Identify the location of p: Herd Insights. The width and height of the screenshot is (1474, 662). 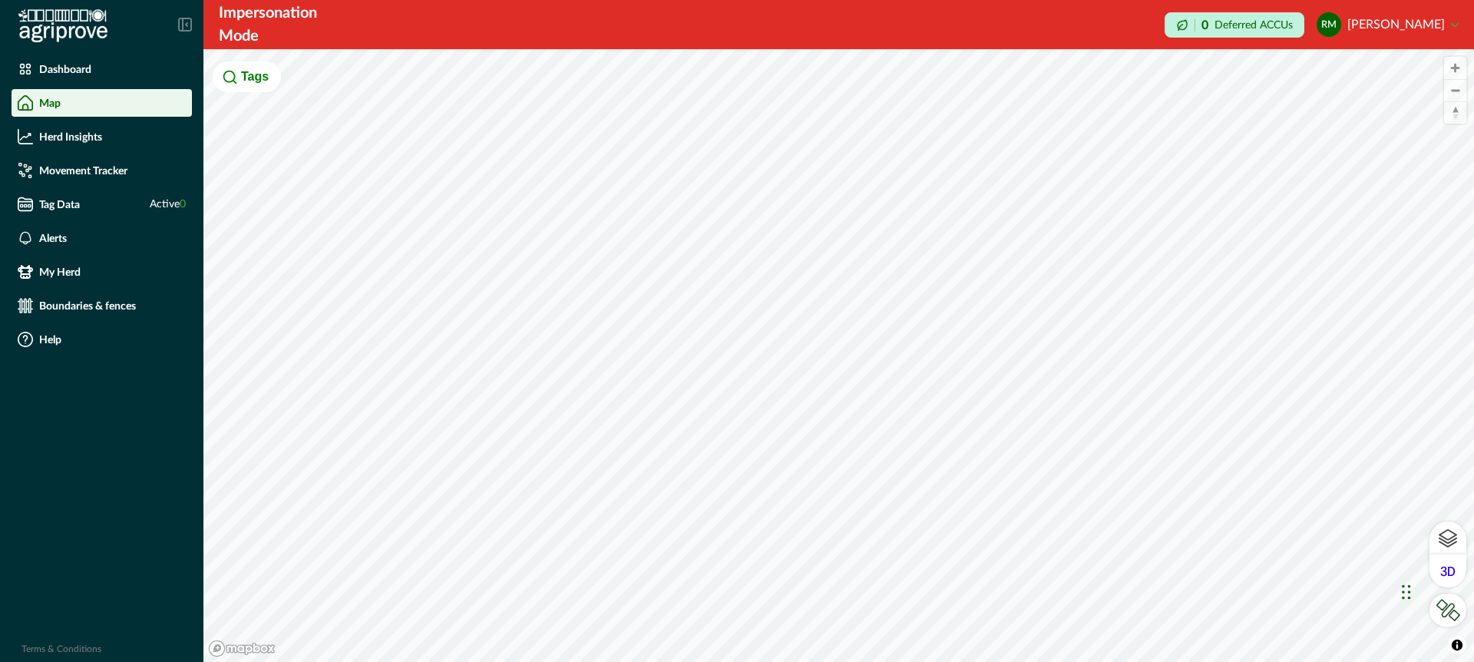
(71, 137).